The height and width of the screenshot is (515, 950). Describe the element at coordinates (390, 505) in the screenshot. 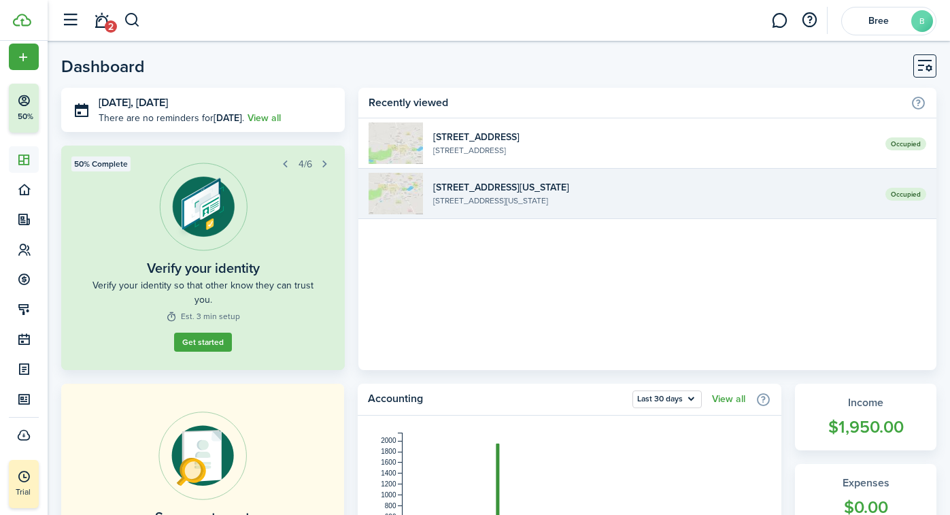

I see `tspan: 800` at that location.